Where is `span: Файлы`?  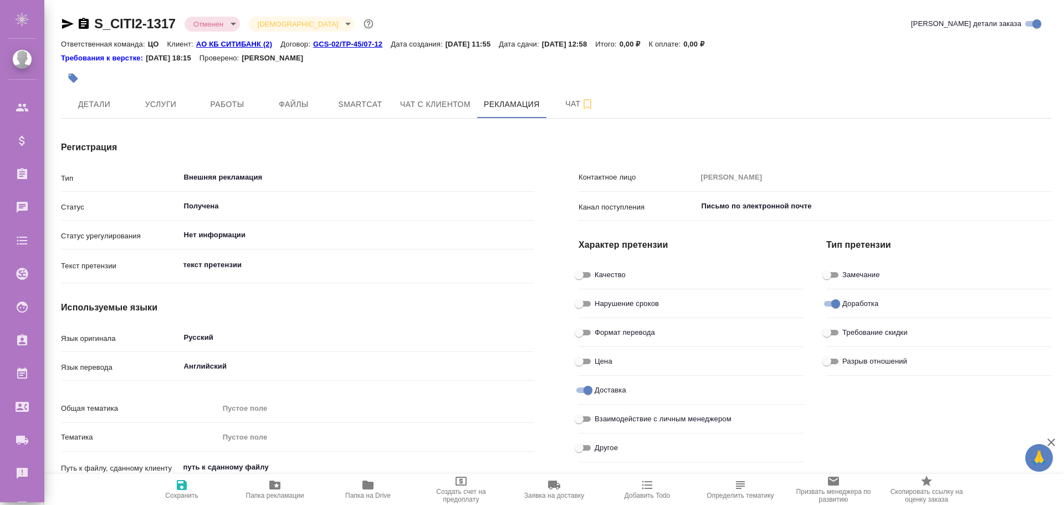 span: Файлы is located at coordinates (294, 104).